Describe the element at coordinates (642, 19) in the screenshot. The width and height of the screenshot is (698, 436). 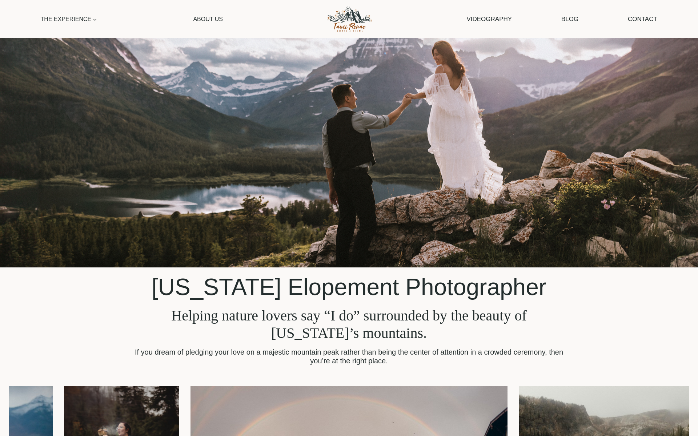
I see `a: Contact` at that location.